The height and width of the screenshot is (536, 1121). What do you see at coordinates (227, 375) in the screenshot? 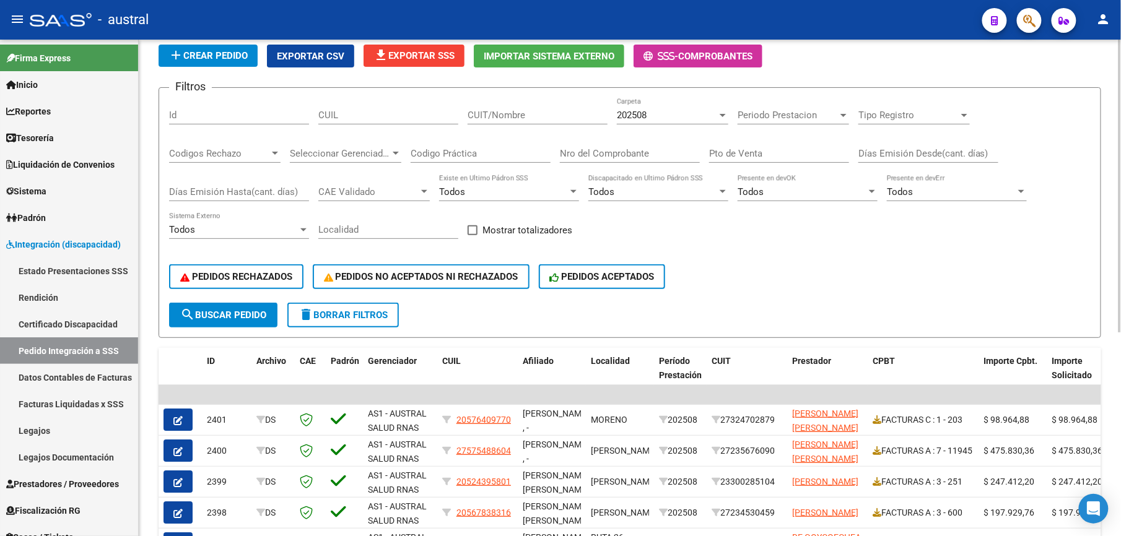
I see `datatable-header-cell: ID` at bounding box center [227, 375].